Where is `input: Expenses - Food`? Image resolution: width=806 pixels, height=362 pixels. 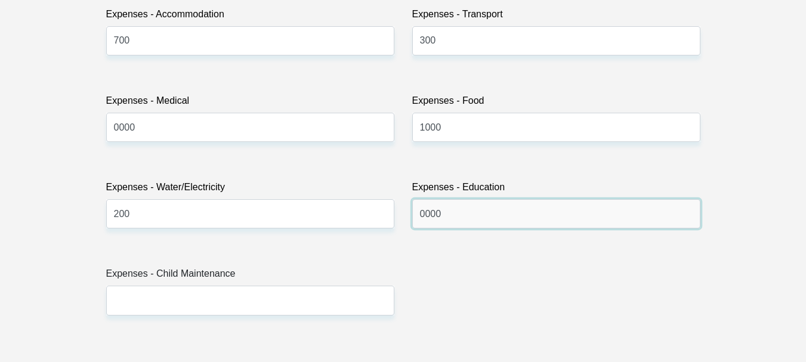 input: Expenses - Food is located at coordinates (556, 127).